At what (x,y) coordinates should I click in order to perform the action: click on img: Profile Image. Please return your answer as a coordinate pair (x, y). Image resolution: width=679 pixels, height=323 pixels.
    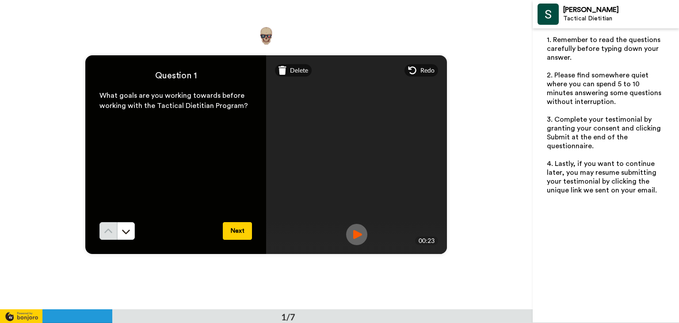
    Looking at the image, I should click on (548, 14).